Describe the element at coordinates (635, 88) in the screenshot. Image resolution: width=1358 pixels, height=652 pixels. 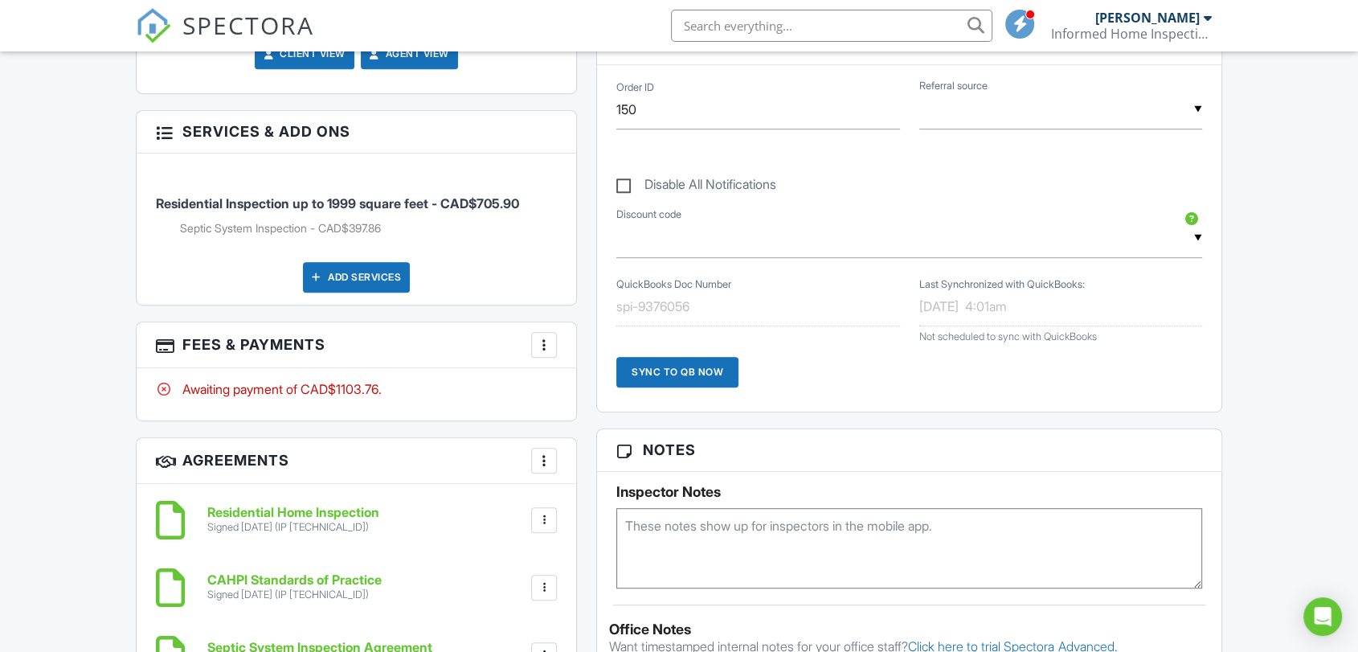
I see `label: Order ID` at that location.